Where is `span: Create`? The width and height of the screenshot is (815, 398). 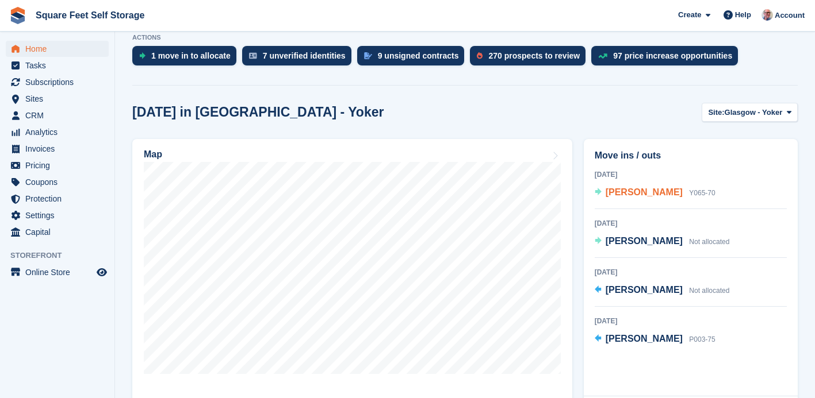
span: Create is located at coordinates (689, 15).